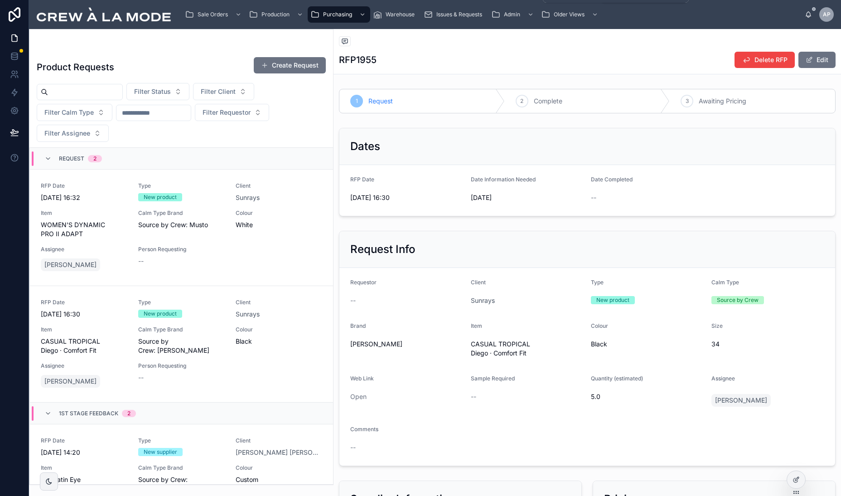  Describe the element at coordinates (725, 282) in the screenshot. I see `span: Calm Type` at that location.